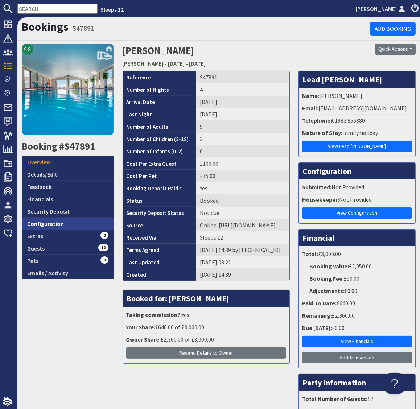  I want to click on th: Number of Nights, so click(160, 90).